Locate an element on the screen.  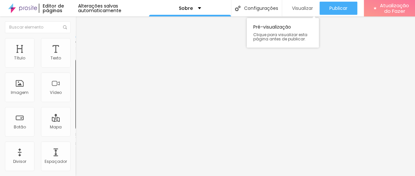
font: Vídeo is located at coordinates (56, 92).